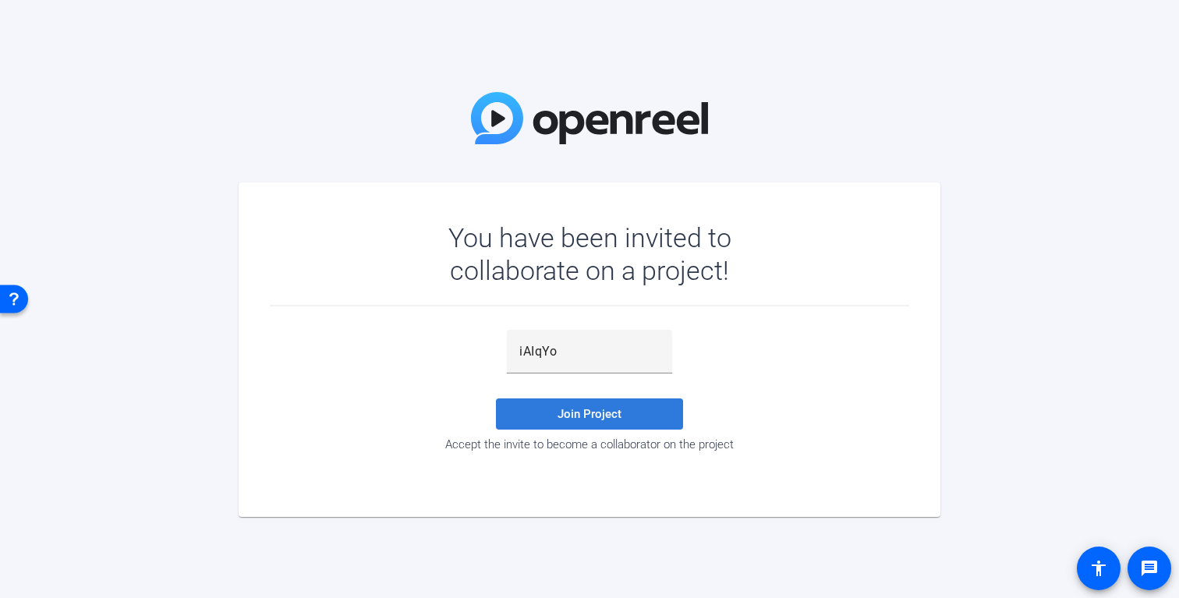  Describe the element at coordinates (590, 414) in the screenshot. I see `button: Join Project` at that location.